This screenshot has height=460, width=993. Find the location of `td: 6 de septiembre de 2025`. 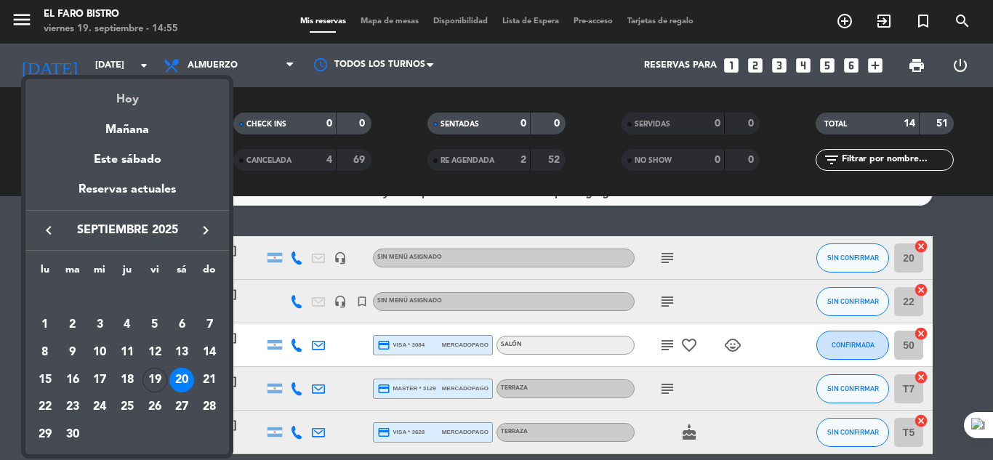

td: 6 de septiembre de 2025 is located at coordinates (183, 326).